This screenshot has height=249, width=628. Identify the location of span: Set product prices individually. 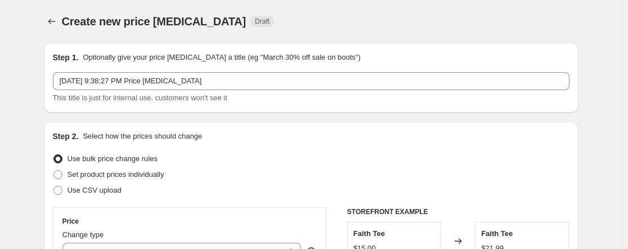
(116, 174).